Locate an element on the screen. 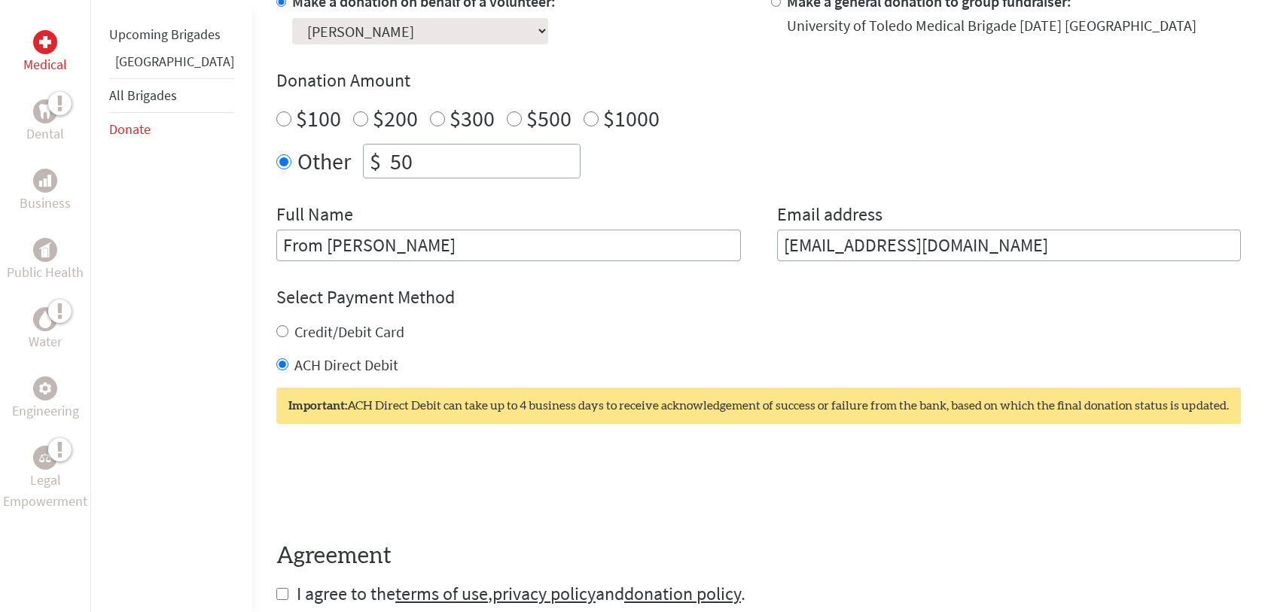 The width and height of the screenshot is (1265, 612). img: Water is located at coordinates (45, 318).